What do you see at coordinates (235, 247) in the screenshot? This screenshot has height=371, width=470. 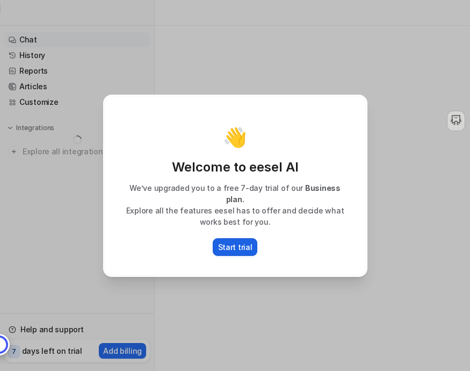 I see `button: Start trial` at bounding box center [235, 247].